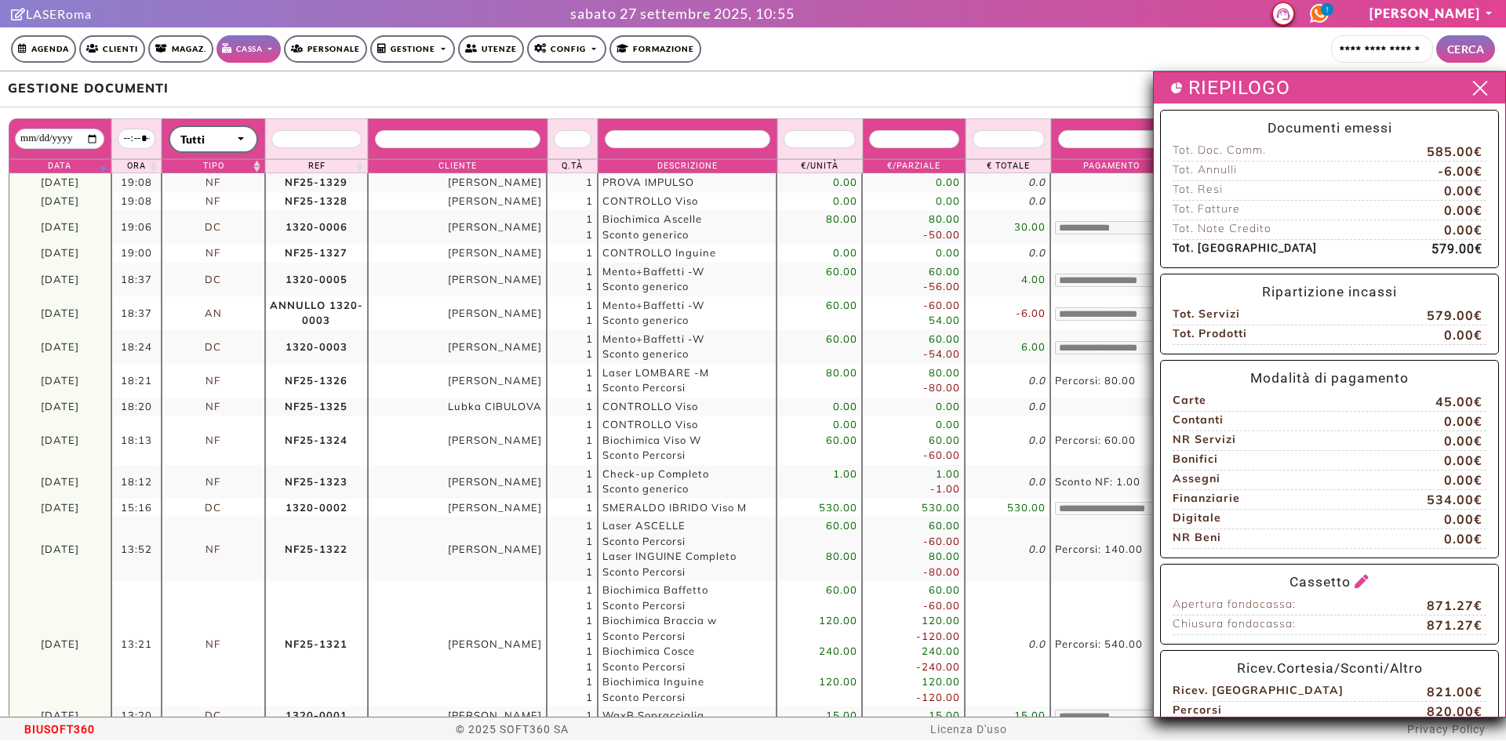 This screenshot has width=1506, height=741. Describe the element at coordinates (650, 406) in the screenshot. I see `span: CONTROLLO Viso` at that location.